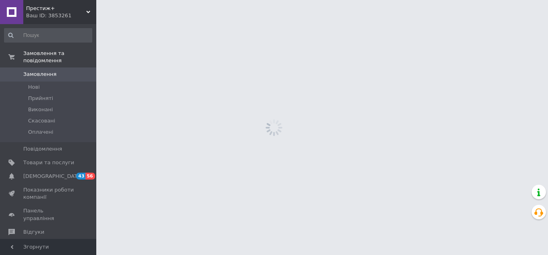 This screenshot has height=255, width=548. Describe the element at coordinates (61, 16) in the screenshot. I see `div: Ваш ID: 3853261` at that location.